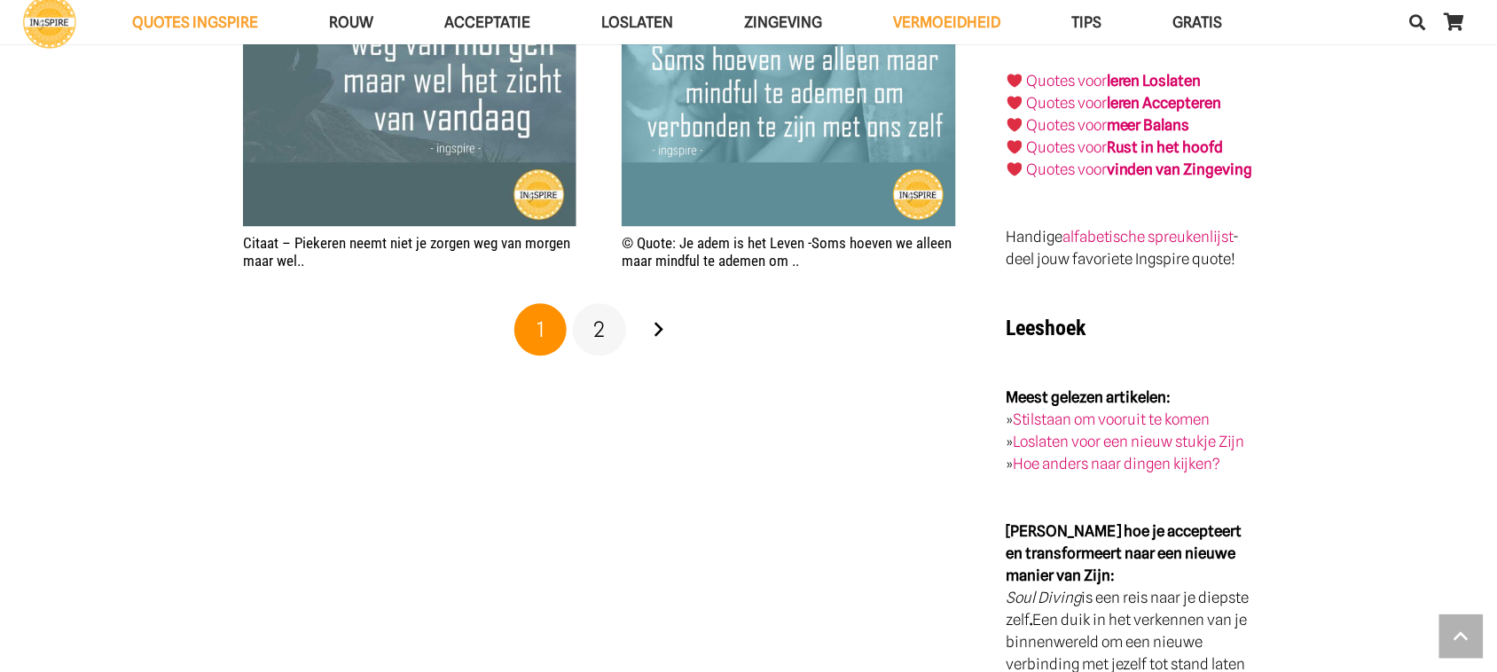 Image resolution: width=1497 pixels, height=672 pixels. What do you see at coordinates (637, 22) in the screenshot?
I see `span: Loslaten` at bounding box center [637, 22].